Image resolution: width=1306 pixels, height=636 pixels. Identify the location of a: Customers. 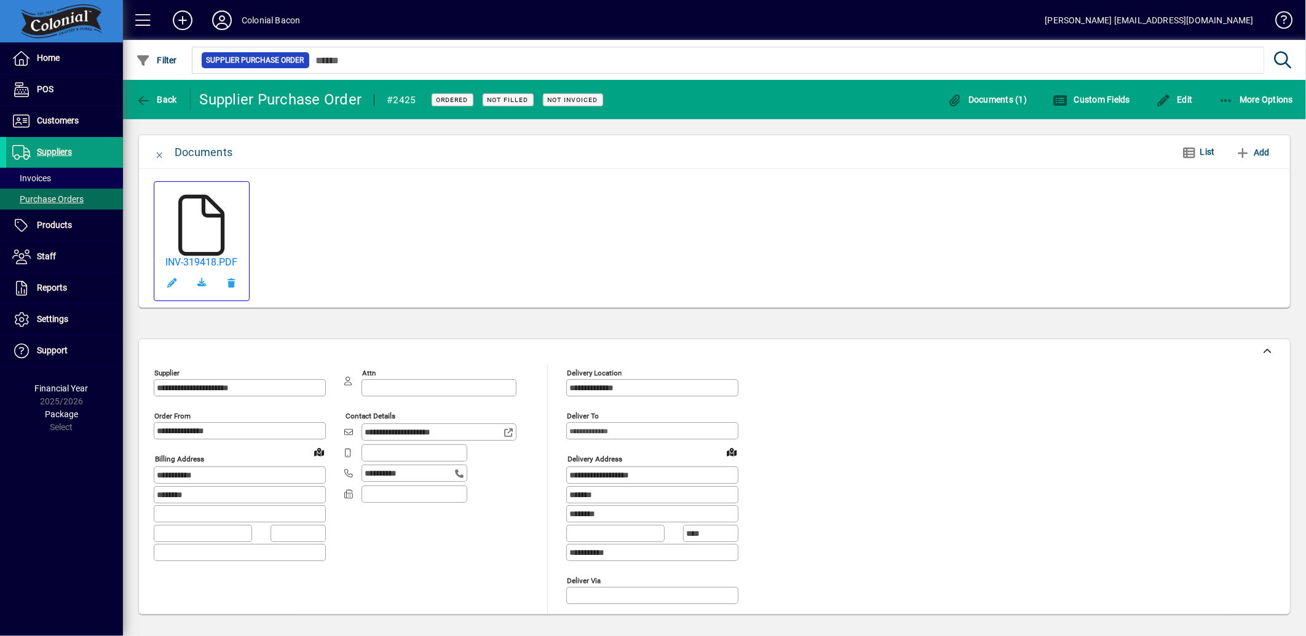
(65, 121).